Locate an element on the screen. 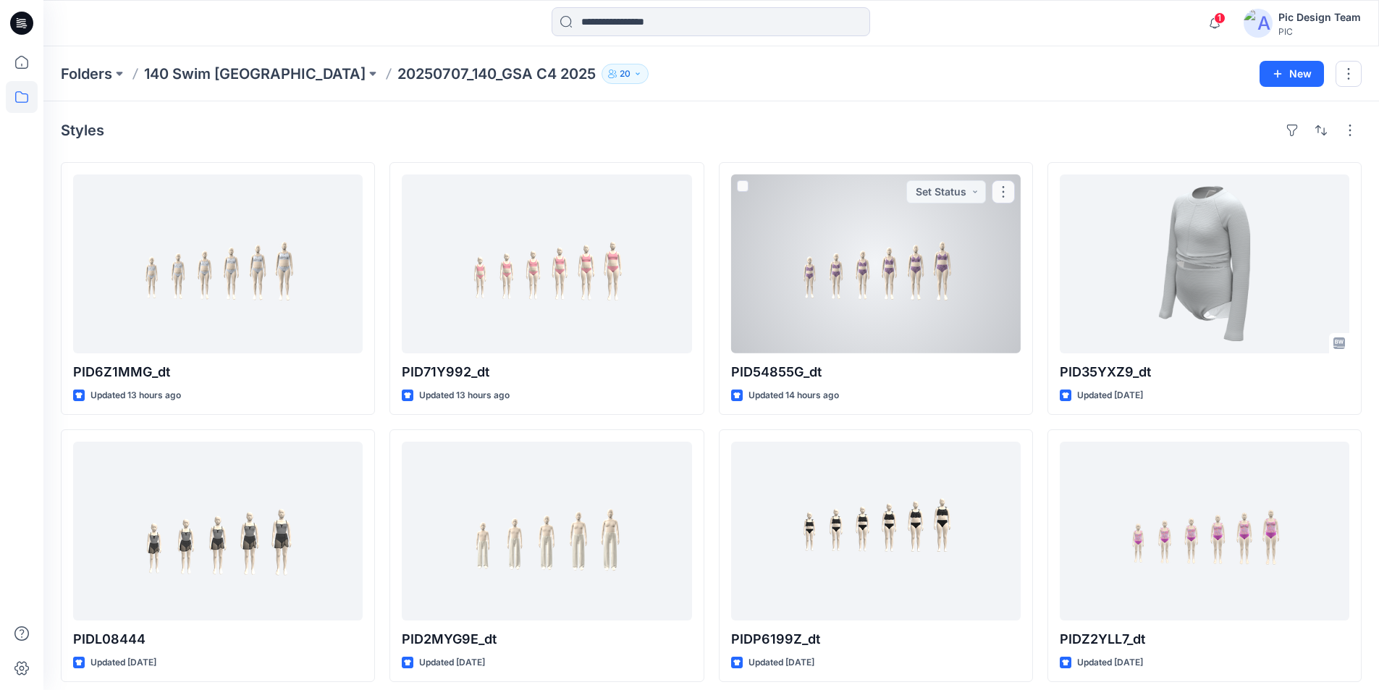 The width and height of the screenshot is (1379, 690). a: PIDL08444 is located at coordinates (218, 531).